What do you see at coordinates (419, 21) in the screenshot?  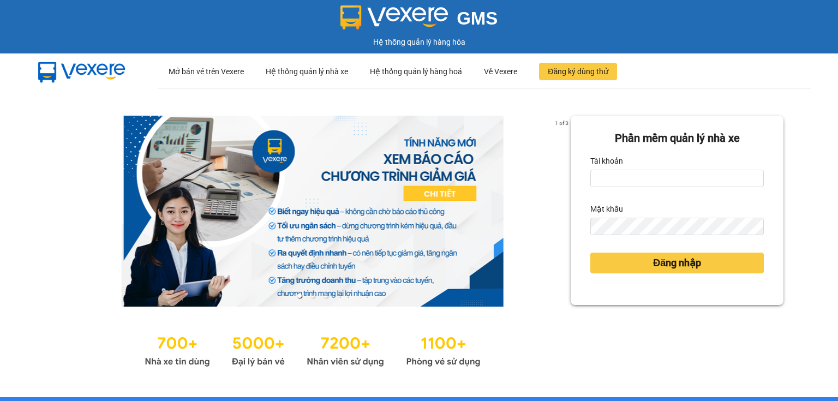 I see `a: GMS` at bounding box center [419, 21].